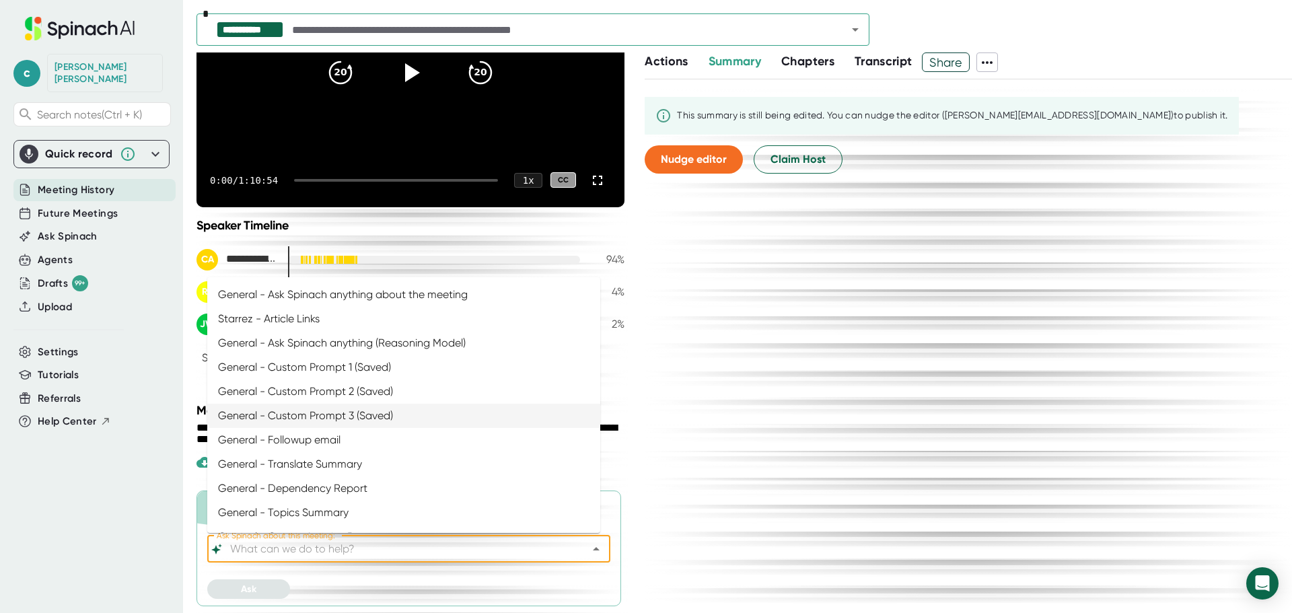 This screenshot has width=1292, height=613. Describe the element at coordinates (248, 589) in the screenshot. I see `button: Ask` at that location.